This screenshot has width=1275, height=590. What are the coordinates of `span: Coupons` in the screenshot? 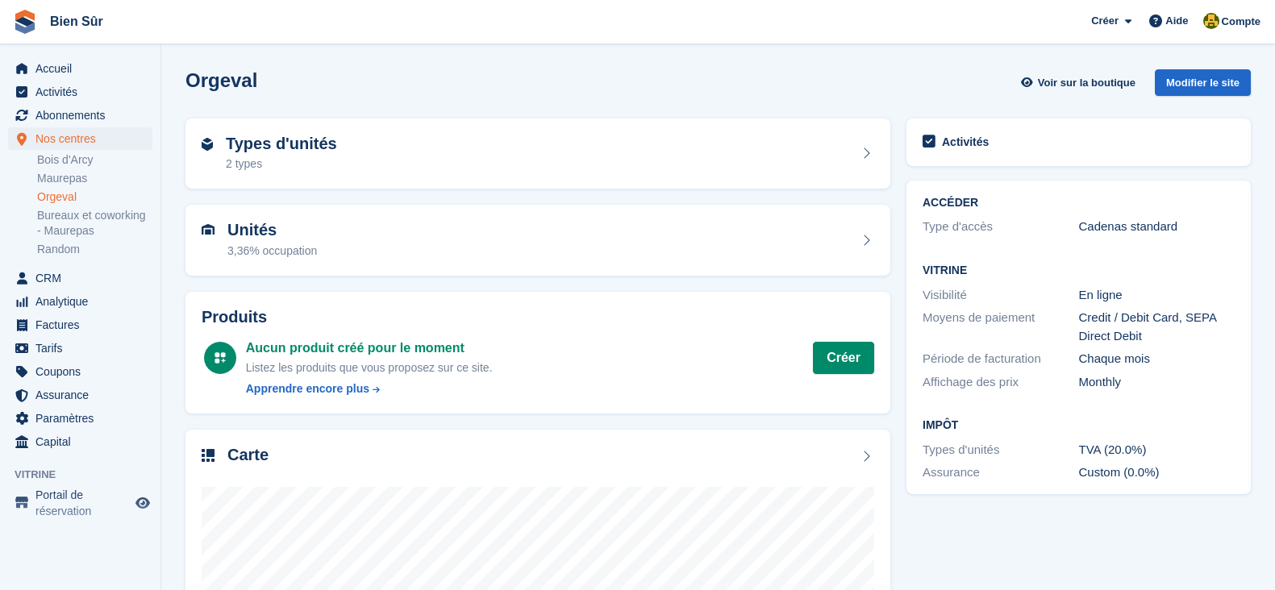 It's located at (84, 372).